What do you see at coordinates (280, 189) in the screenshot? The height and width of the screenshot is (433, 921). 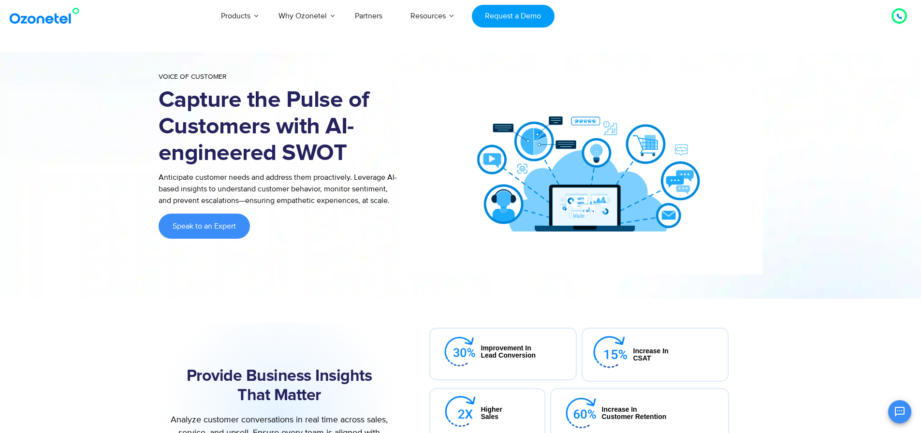 I see `p: Anticipate customer needs and address them proactively. Leverage AI-based insights to understand ...` at bounding box center [280, 189].